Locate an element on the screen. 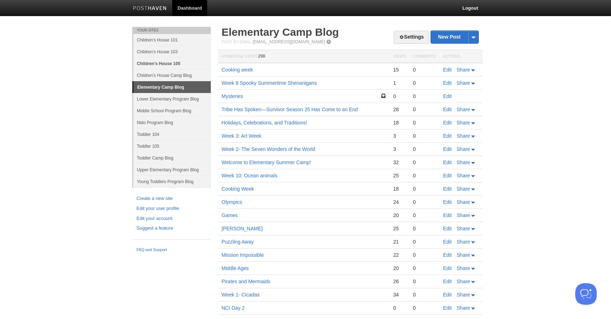 This screenshot has height=319, width=611. a: Pirates and Mermaids is located at coordinates (246, 281).